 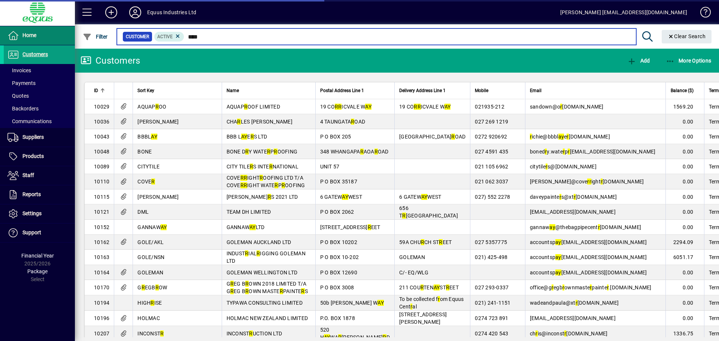 What do you see at coordinates (172, 12) in the screenshot?
I see `div: Equus Industries Ltd` at bounding box center [172, 12].